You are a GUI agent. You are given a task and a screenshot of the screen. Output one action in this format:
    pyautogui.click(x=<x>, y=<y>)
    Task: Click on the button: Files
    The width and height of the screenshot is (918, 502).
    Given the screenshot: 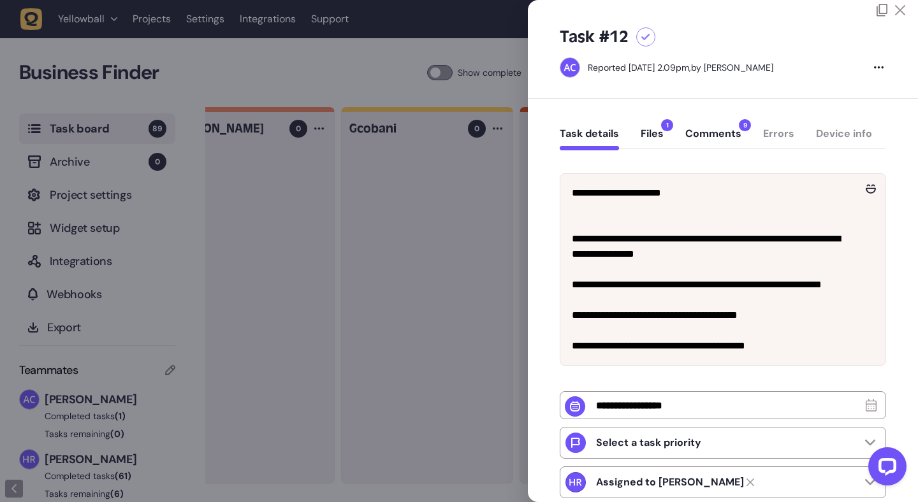 What is the action you would take?
    pyautogui.click(x=652, y=139)
    